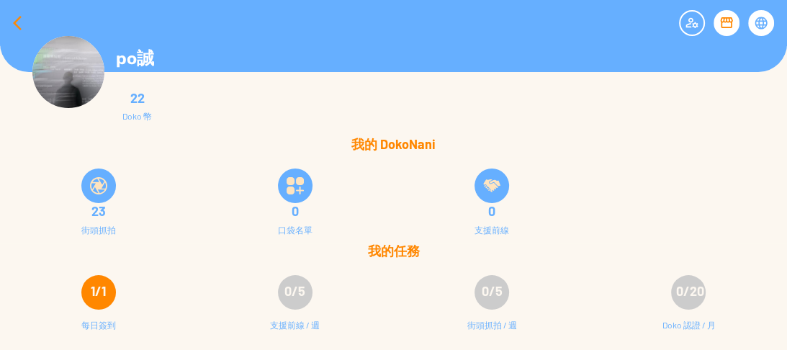  I want to click on div: 23, so click(98, 211).